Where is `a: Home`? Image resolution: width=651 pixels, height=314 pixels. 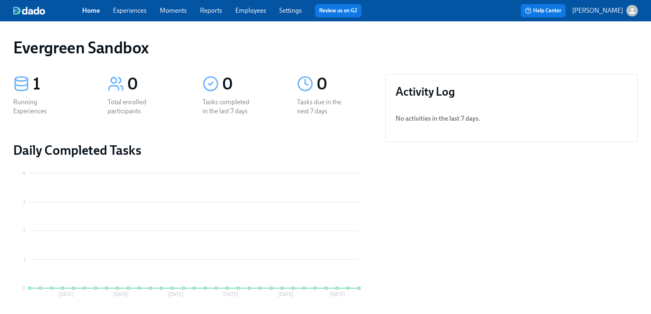
a: Home is located at coordinates (91, 10).